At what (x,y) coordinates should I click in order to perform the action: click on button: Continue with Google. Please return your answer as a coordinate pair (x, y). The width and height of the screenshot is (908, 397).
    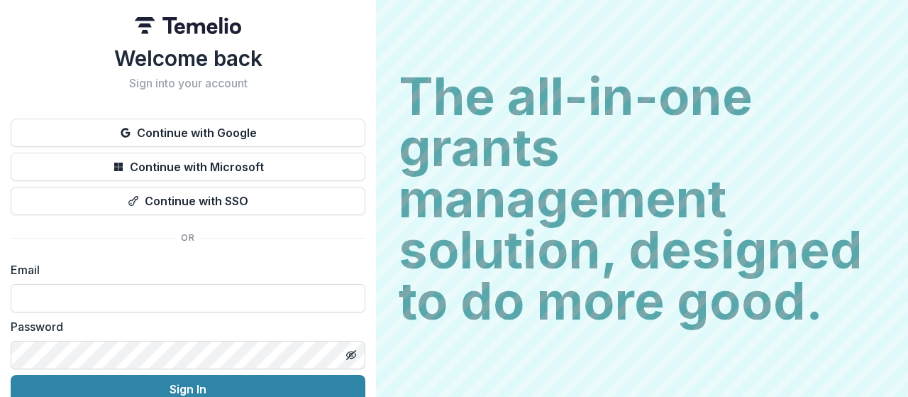
    Looking at the image, I should click on (188, 133).